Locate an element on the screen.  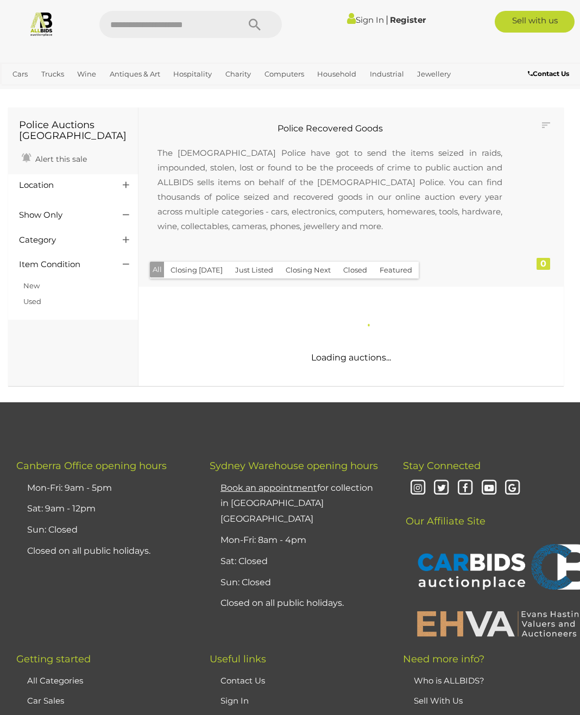
h4: Item Condition is located at coordinates (62, 265).